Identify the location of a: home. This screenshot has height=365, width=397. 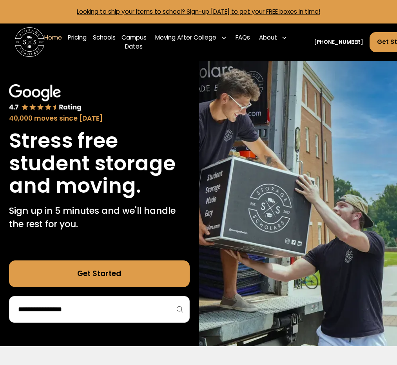
(30, 42).